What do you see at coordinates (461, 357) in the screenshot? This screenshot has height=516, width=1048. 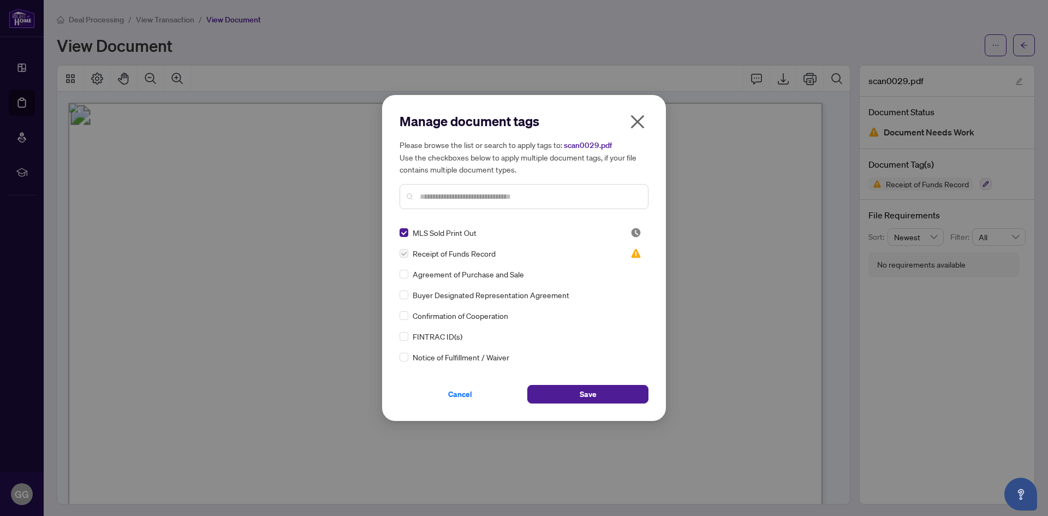 I see `span: Notice of Fulfillment / Waiver` at bounding box center [461, 357].